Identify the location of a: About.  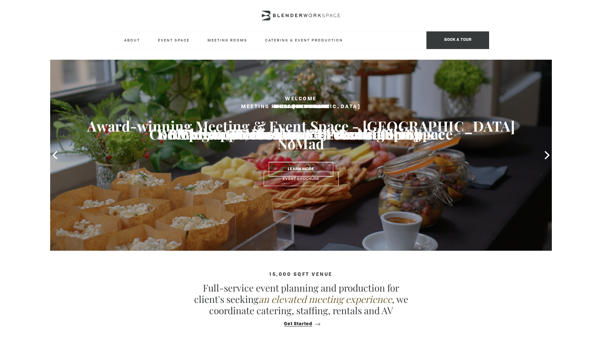
(132, 40).